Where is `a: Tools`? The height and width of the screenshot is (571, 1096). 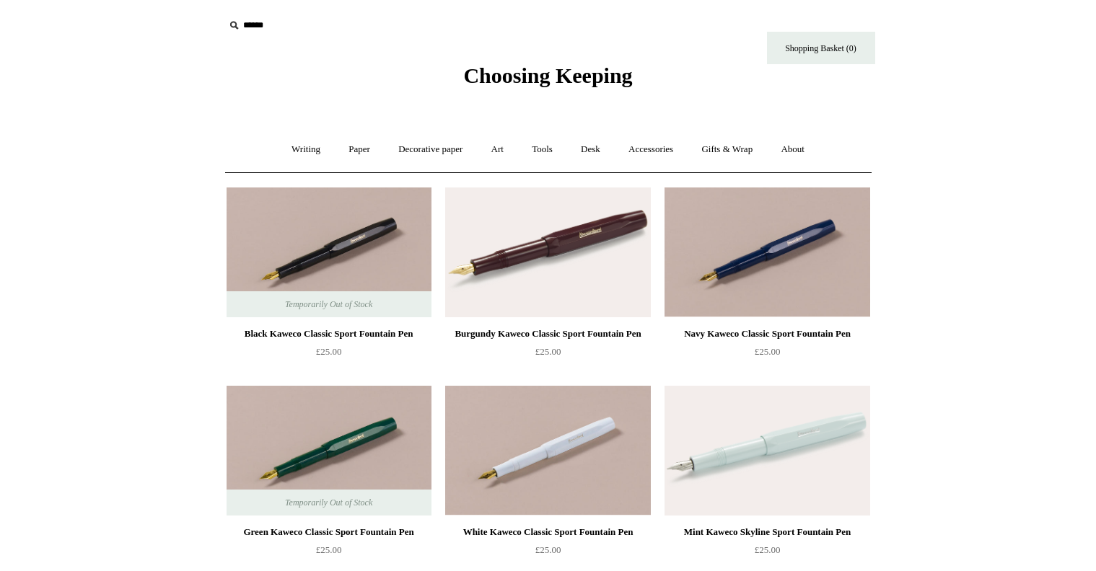
a: Tools is located at coordinates (542, 149).